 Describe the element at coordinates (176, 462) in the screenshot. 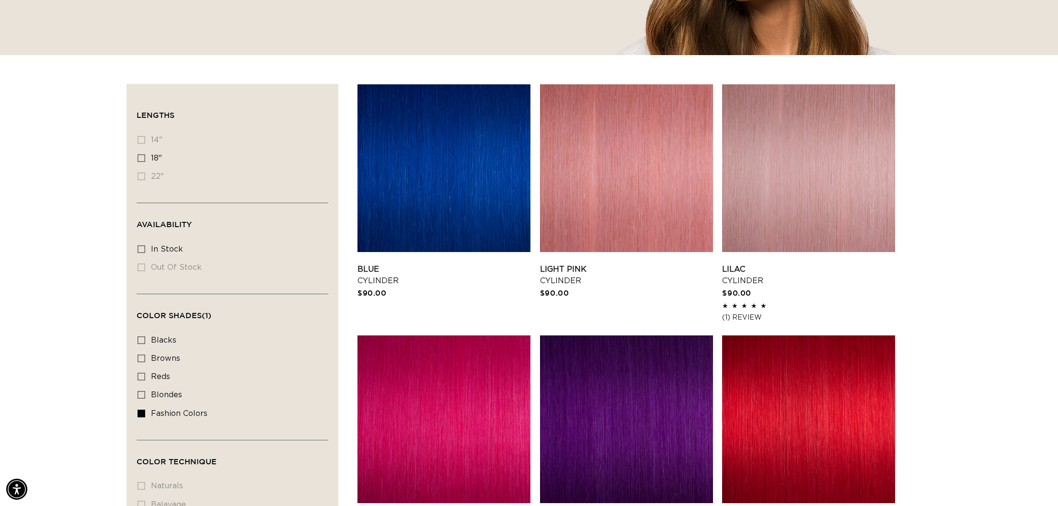

I see `span: Color Technique` at that location.